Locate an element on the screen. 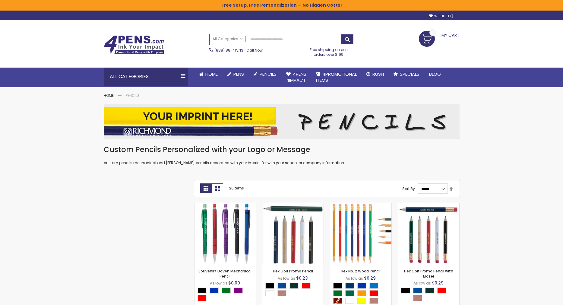 Image resolution: width=563 pixels, height=305 pixels. img: Hex No. 2 Wood Pencil is located at coordinates (361, 233).